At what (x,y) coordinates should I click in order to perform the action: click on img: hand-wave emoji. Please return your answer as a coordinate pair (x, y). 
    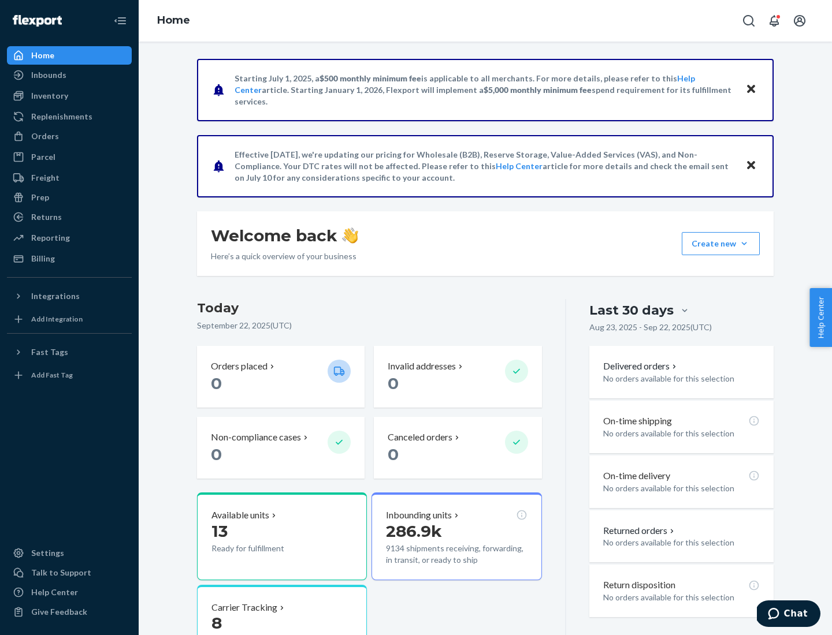
    Looking at the image, I should click on (350, 236).